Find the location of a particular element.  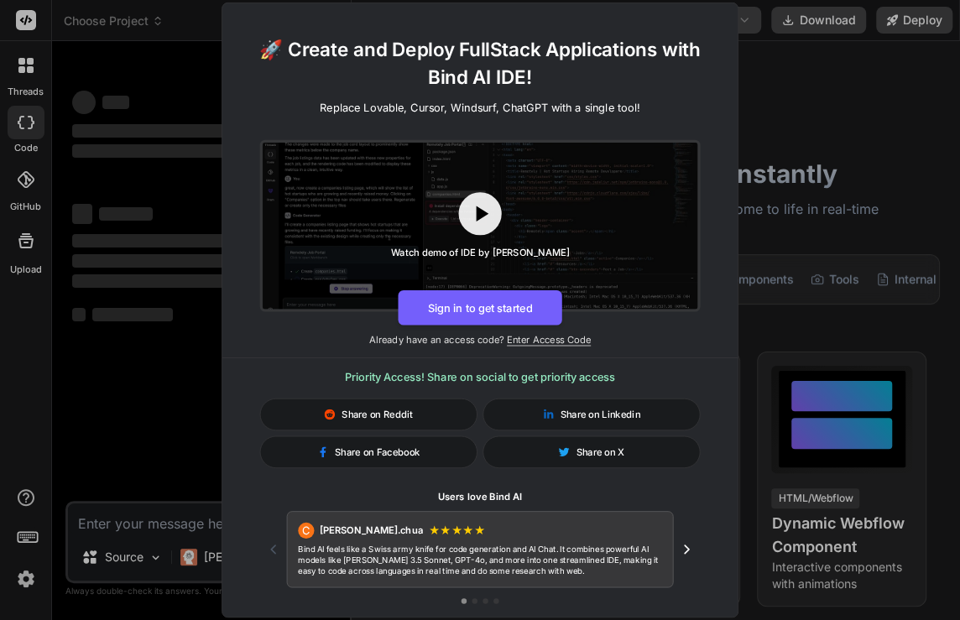

span: Share on X is located at coordinates (600, 452).